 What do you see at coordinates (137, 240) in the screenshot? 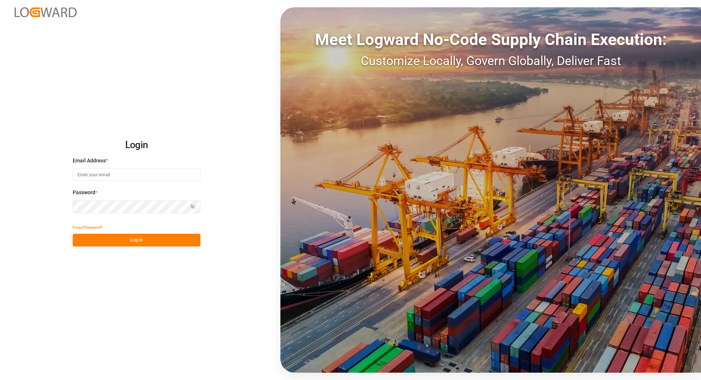
I see `button: Log In` at bounding box center [137, 240].